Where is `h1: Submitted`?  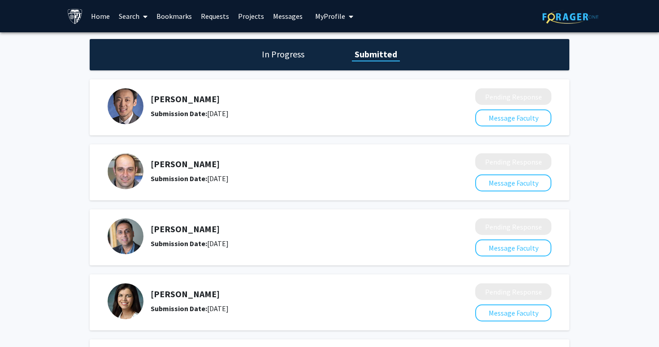
h1: Submitted is located at coordinates (376, 54).